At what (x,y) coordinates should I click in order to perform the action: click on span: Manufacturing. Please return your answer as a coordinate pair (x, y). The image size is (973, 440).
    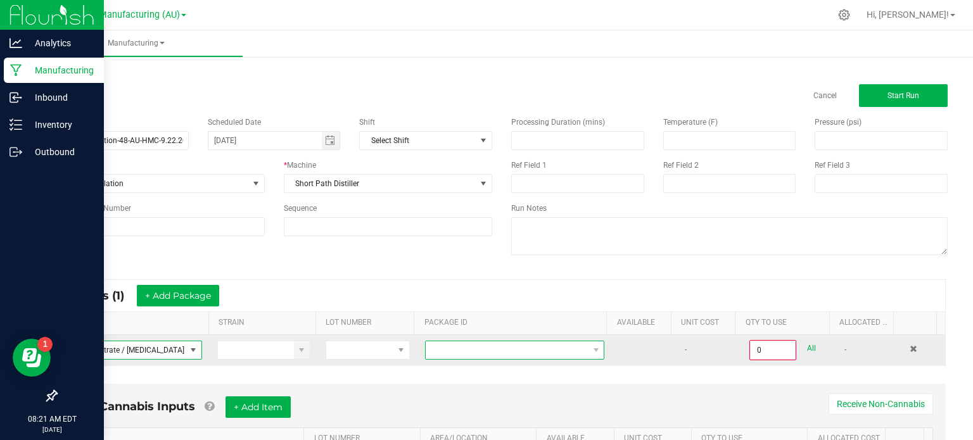
    Looking at the image, I should click on (136, 43).